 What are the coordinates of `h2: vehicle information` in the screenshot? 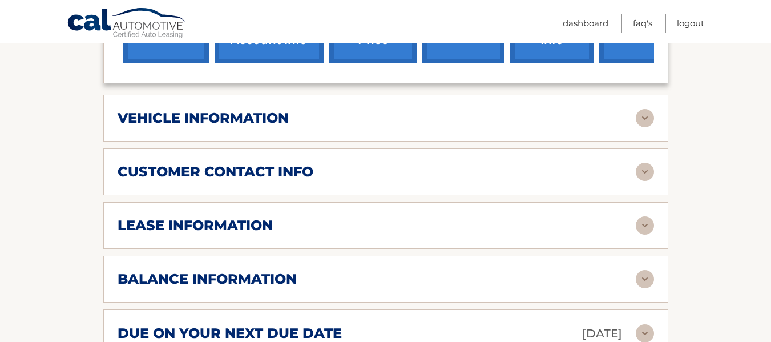 It's located at (203, 118).